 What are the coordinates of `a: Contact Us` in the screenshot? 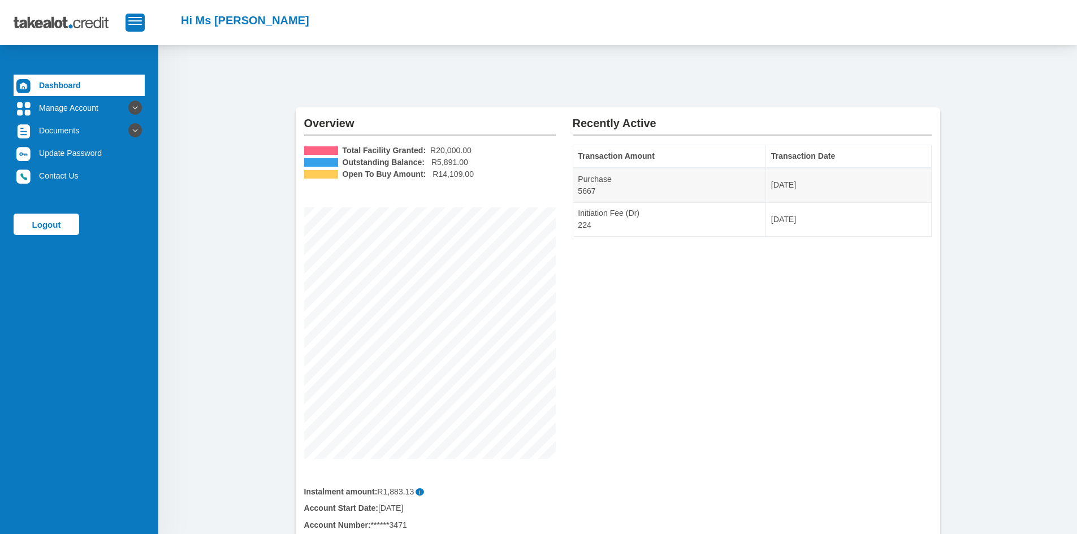 It's located at (79, 176).